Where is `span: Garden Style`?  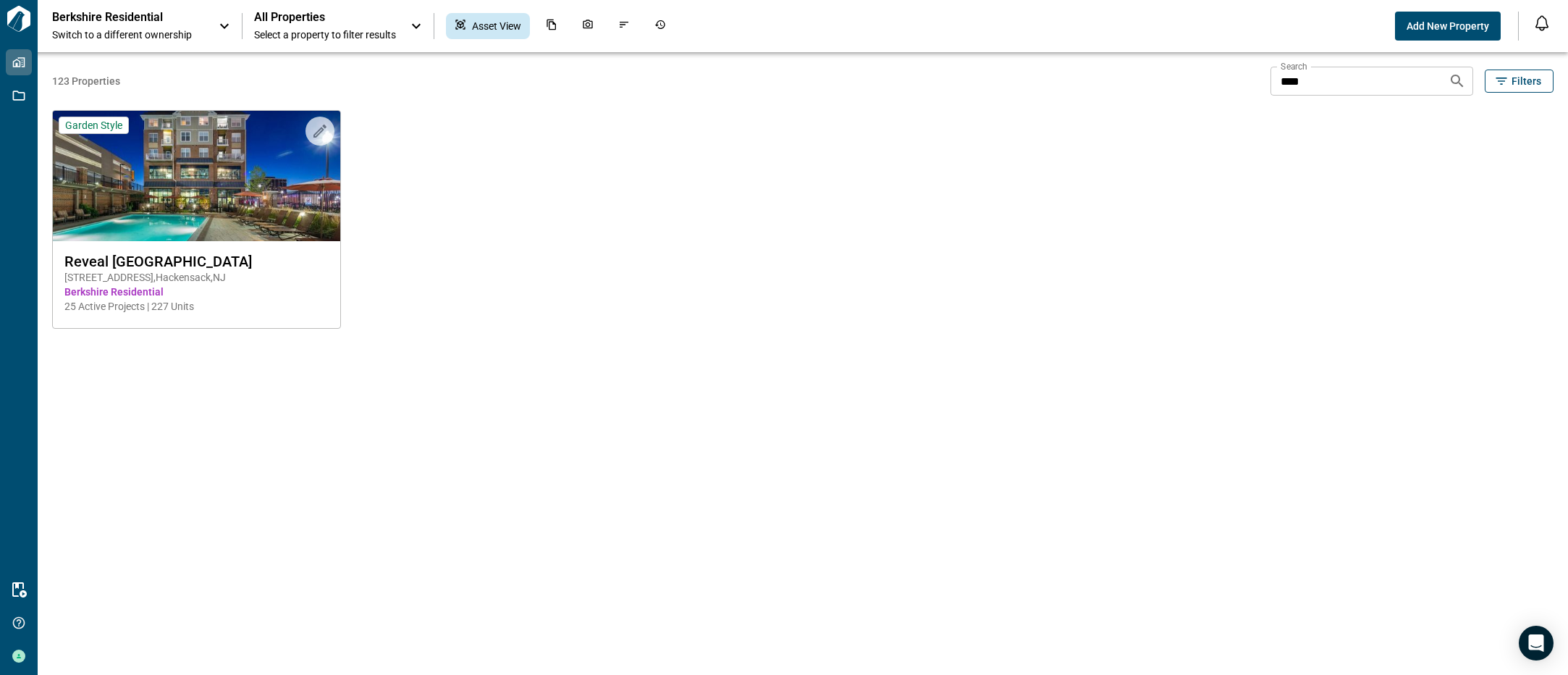 span: Garden Style is located at coordinates (93, 125).